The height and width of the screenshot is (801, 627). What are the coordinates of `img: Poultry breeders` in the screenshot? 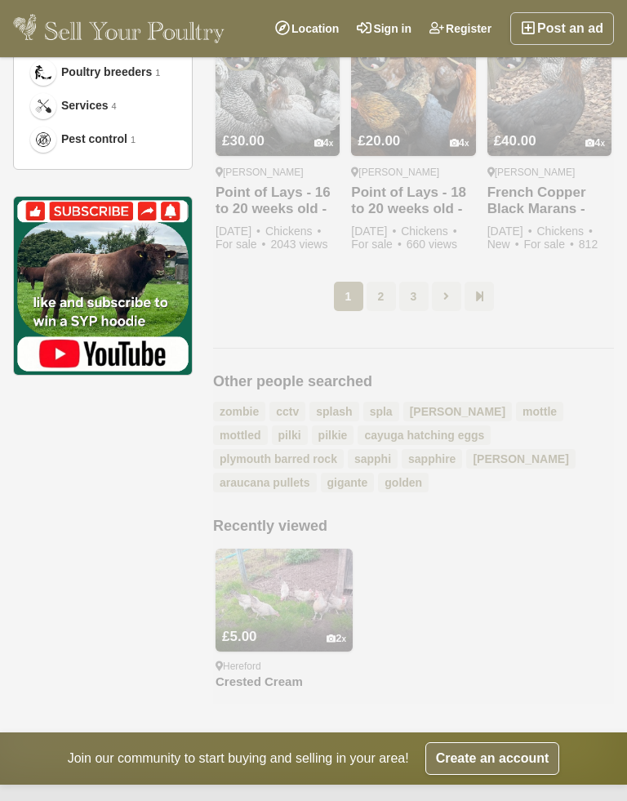 It's located at (43, 73).